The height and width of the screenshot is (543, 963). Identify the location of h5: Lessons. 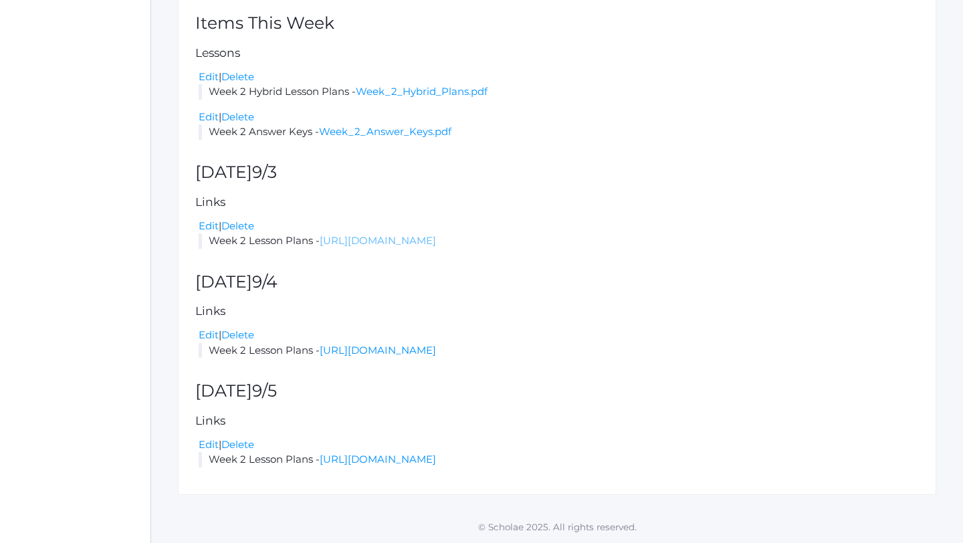
(557, 53).